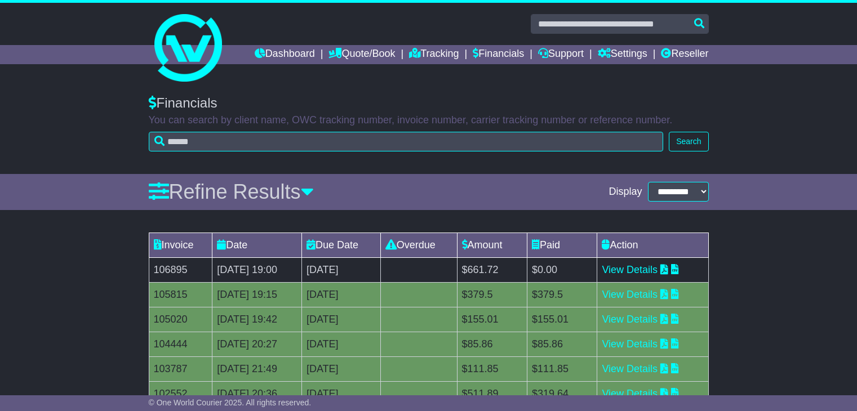  What do you see at coordinates (434, 55) in the screenshot?
I see `a: Tracking` at bounding box center [434, 55].